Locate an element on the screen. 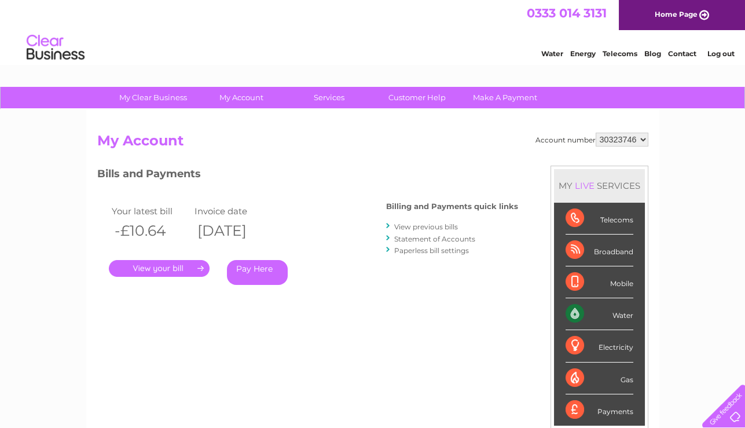 This screenshot has height=428, width=745. div: Telecoms is located at coordinates (599, 218).